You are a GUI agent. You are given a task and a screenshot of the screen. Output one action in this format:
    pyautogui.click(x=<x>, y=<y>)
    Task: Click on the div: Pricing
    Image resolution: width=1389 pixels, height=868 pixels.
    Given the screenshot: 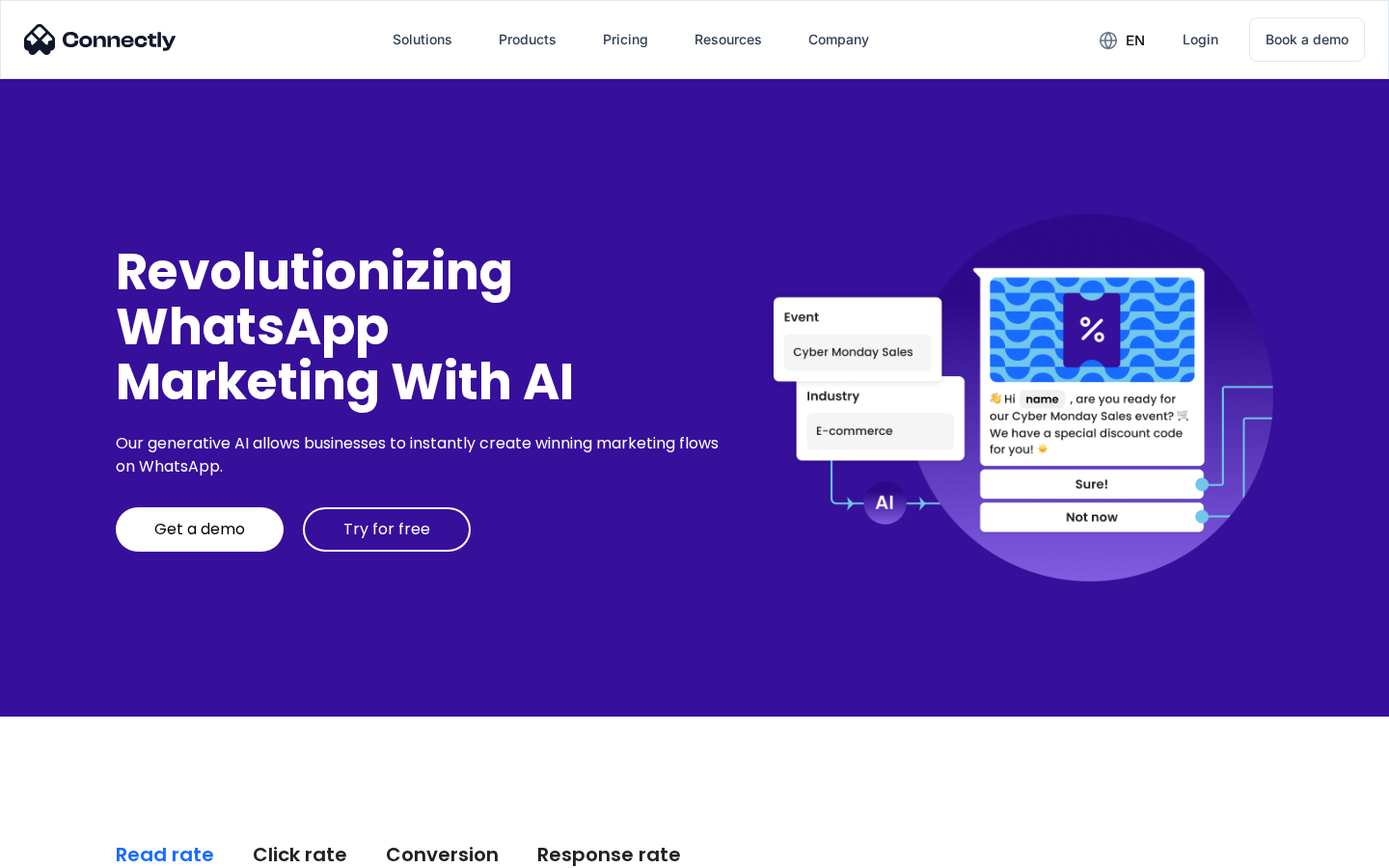 What is the action you would take?
    pyautogui.click(x=625, y=40)
    